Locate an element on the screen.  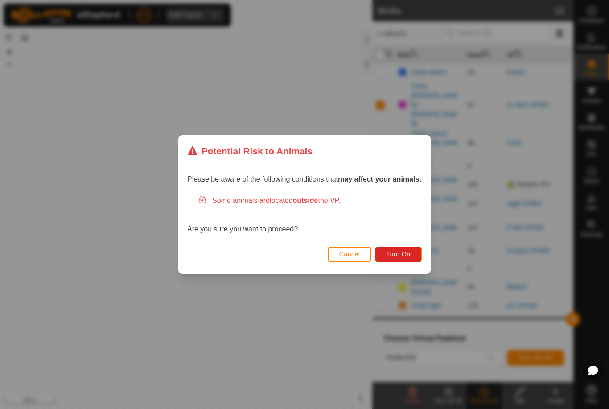
div: Some animals are is located at coordinates (310, 201).